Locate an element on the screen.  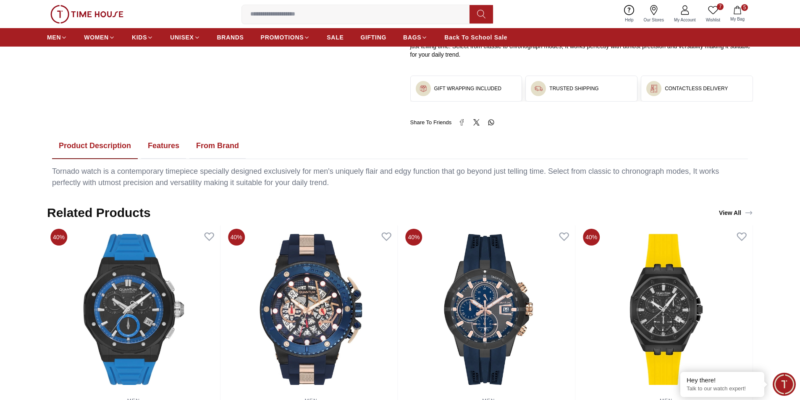
a: Quantum Men's Green Dial Chronograph Watch - HNG1082.371 is located at coordinates (134, 309).